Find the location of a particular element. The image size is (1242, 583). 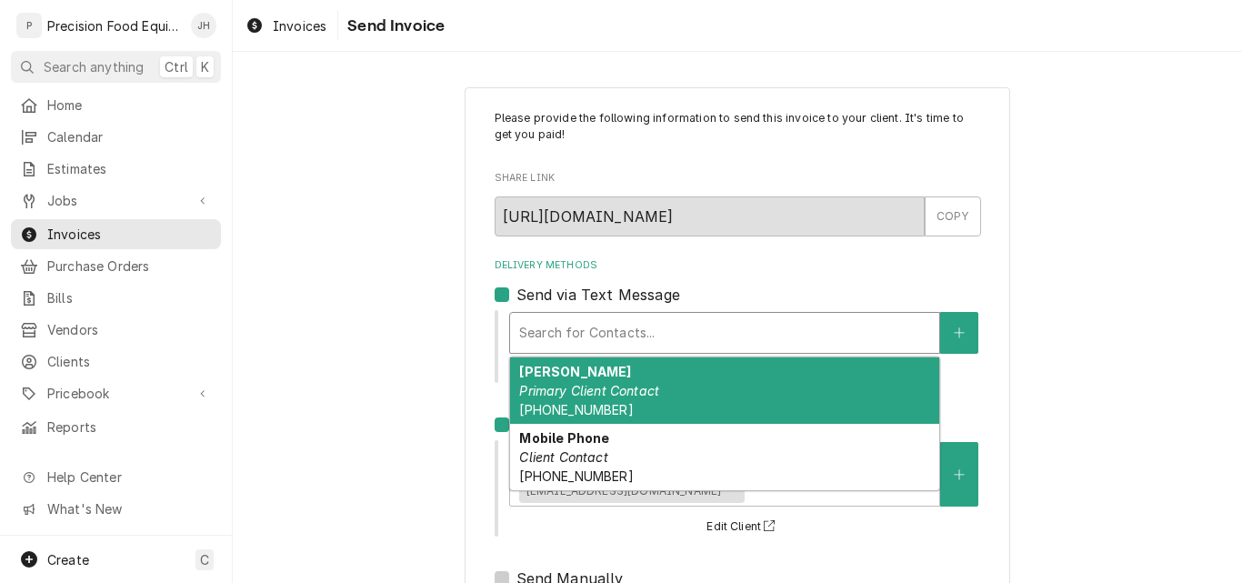

label: Share Link is located at coordinates (737, 178).